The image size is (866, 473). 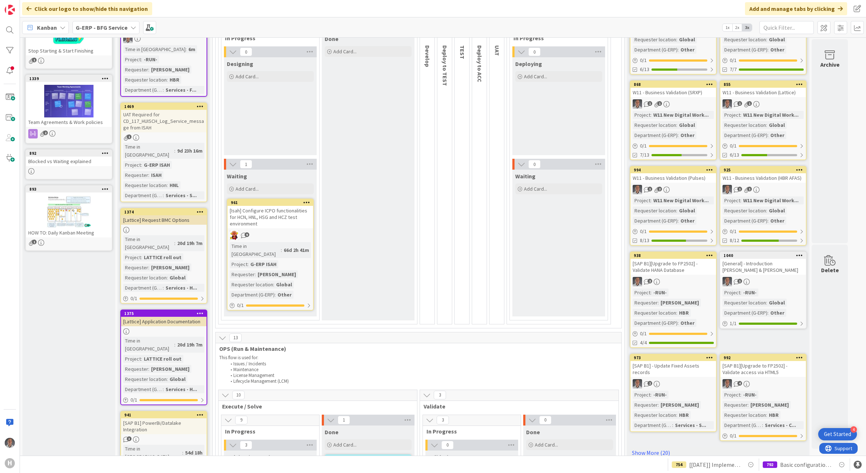 I want to click on span: 8/13, so click(x=644, y=240).